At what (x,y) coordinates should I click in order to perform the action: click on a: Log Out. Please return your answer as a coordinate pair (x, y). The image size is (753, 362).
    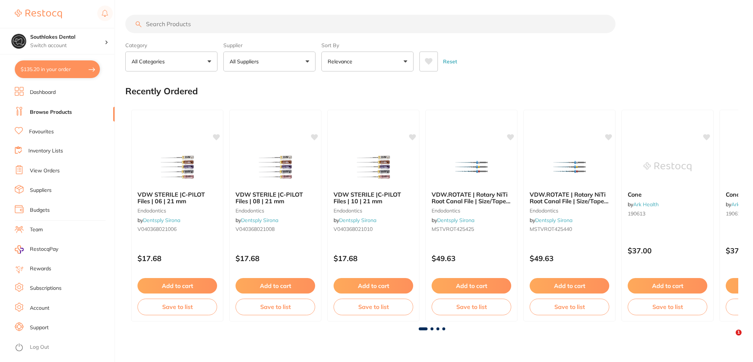
    Looking at the image, I should click on (39, 347).